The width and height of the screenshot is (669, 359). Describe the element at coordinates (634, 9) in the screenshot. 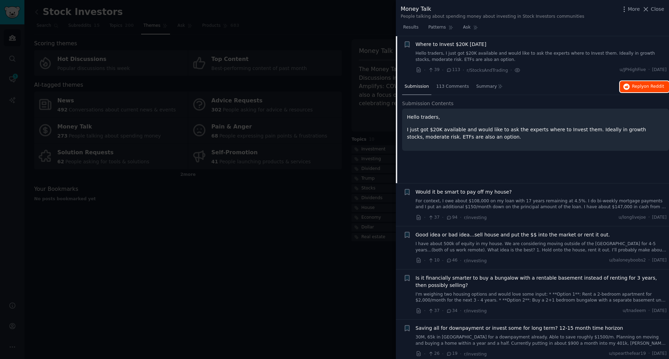

I see `span: More` at that location.